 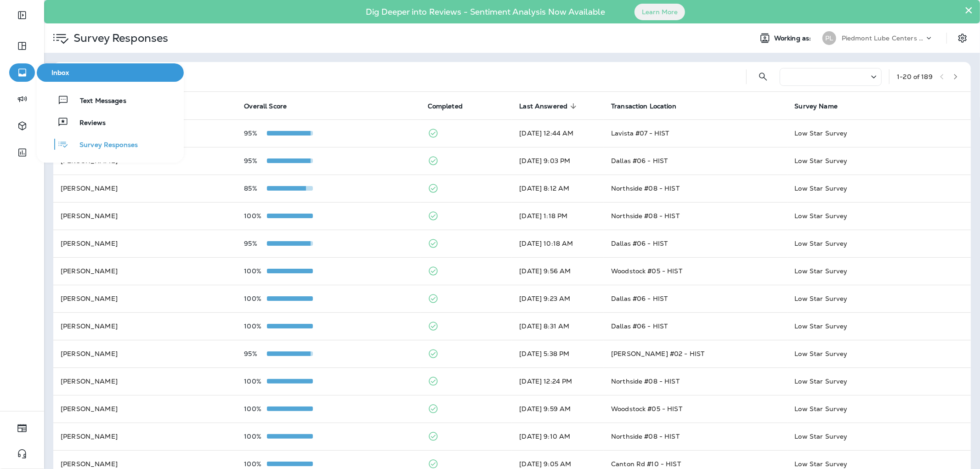 I want to click on span: Text Messages, so click(x=97, y=101).